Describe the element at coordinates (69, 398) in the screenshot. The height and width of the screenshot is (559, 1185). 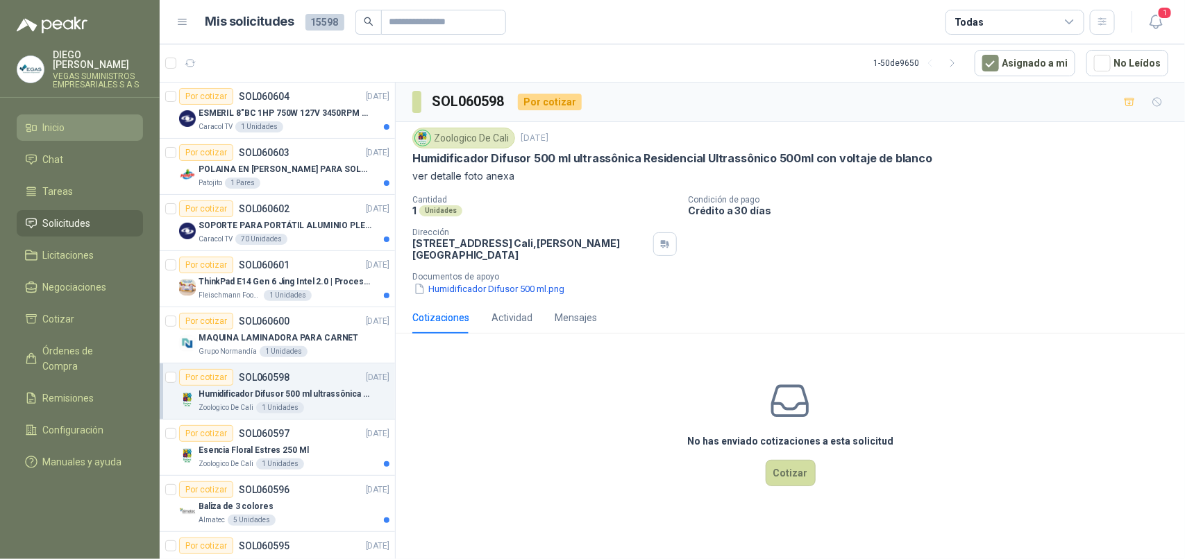
I see `span: Remisiones` at that location.